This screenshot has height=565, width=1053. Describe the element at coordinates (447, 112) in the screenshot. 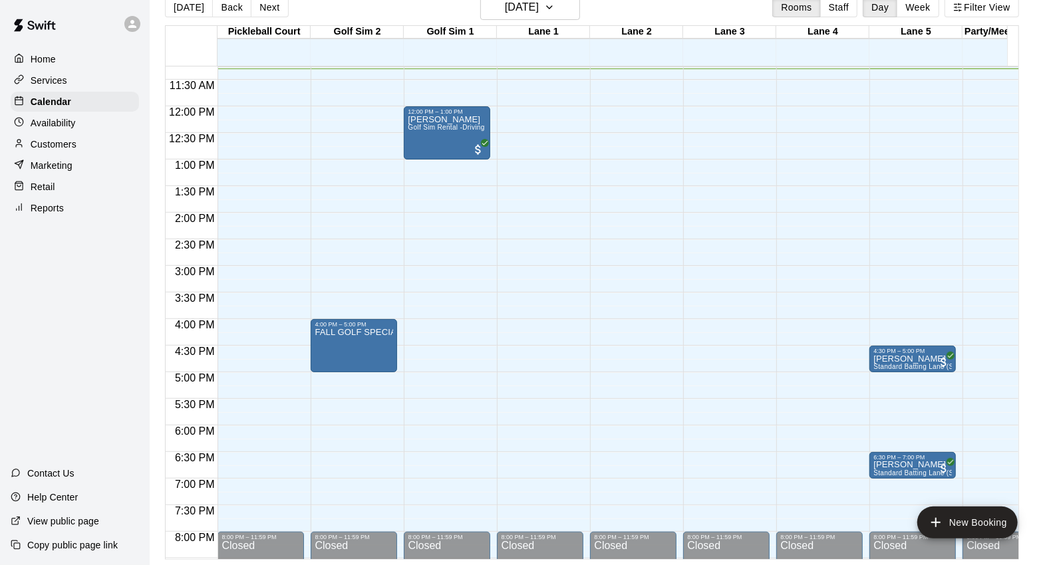

I see `div: 12:00 PM – 1:00 PM` at that location.